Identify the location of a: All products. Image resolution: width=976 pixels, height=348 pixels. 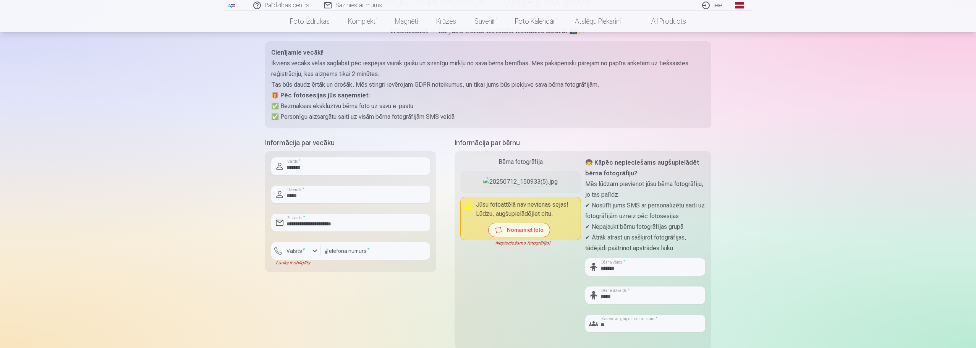
(662, 21).